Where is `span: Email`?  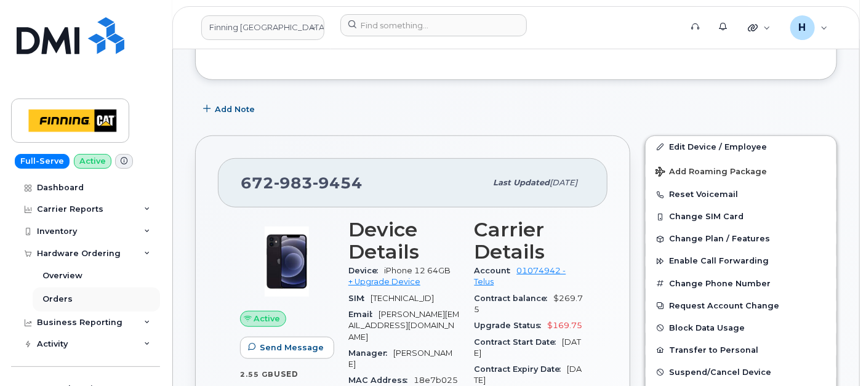 span: Email is located at coordinates (363, 314).